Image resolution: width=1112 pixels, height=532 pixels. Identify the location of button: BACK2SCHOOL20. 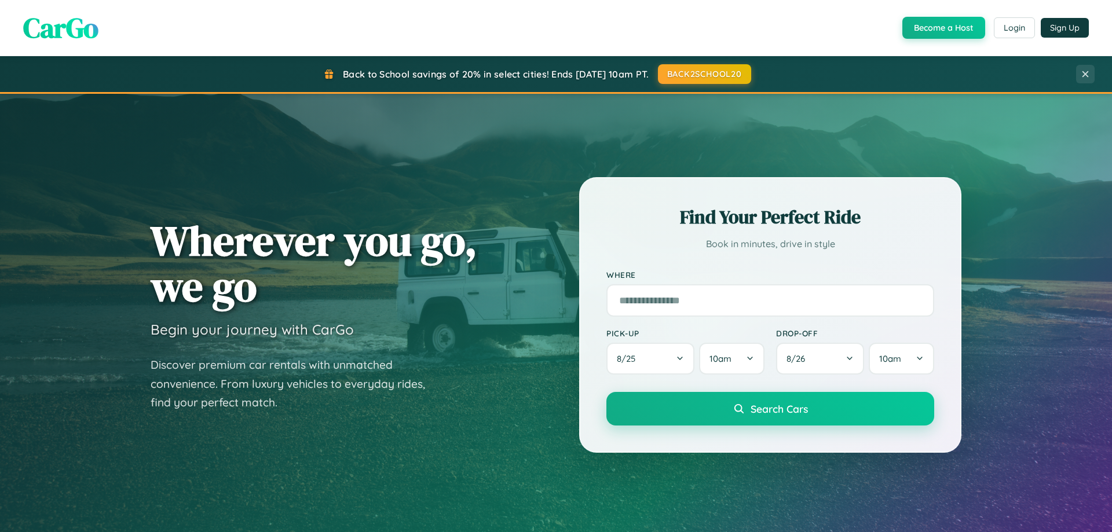
(704, 74).